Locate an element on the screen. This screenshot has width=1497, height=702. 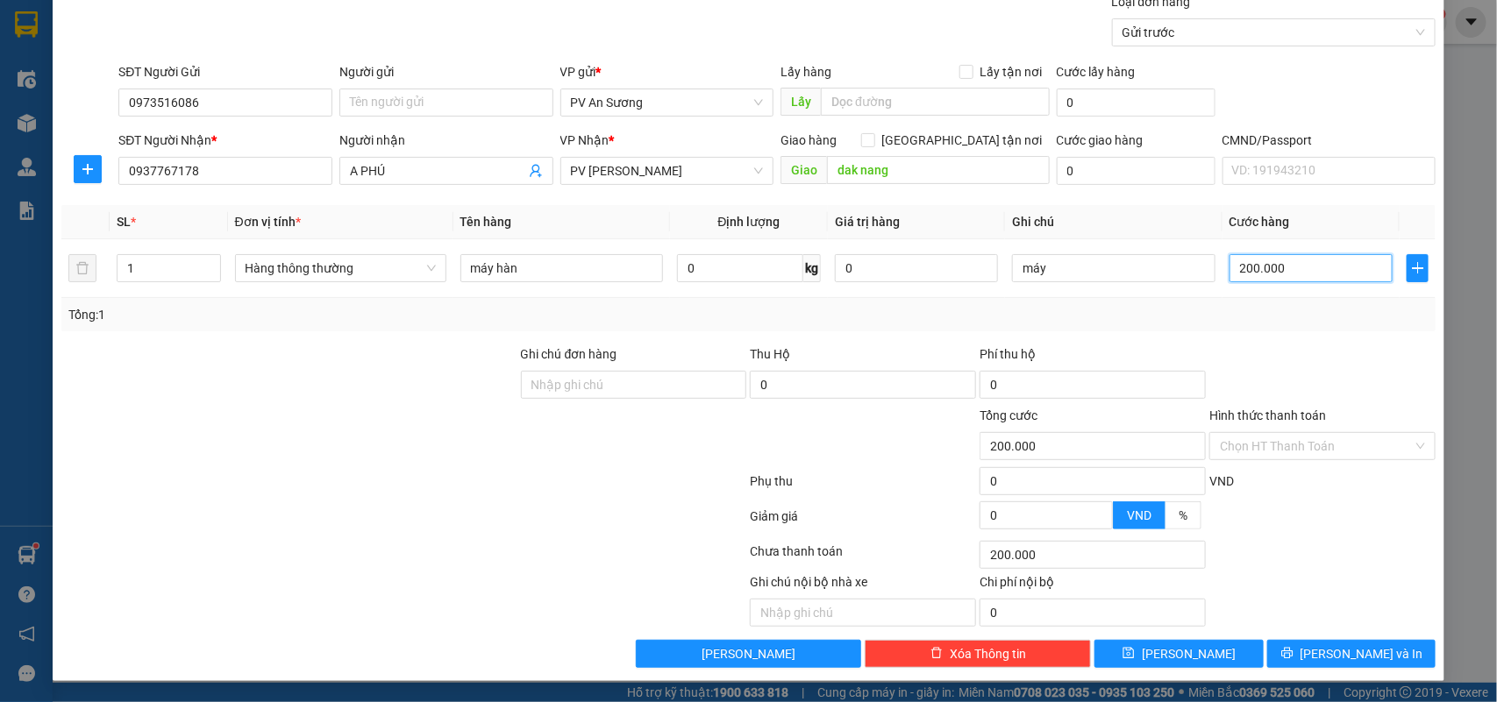
span: Hàng thông thường is located at coordinates (340, 268).